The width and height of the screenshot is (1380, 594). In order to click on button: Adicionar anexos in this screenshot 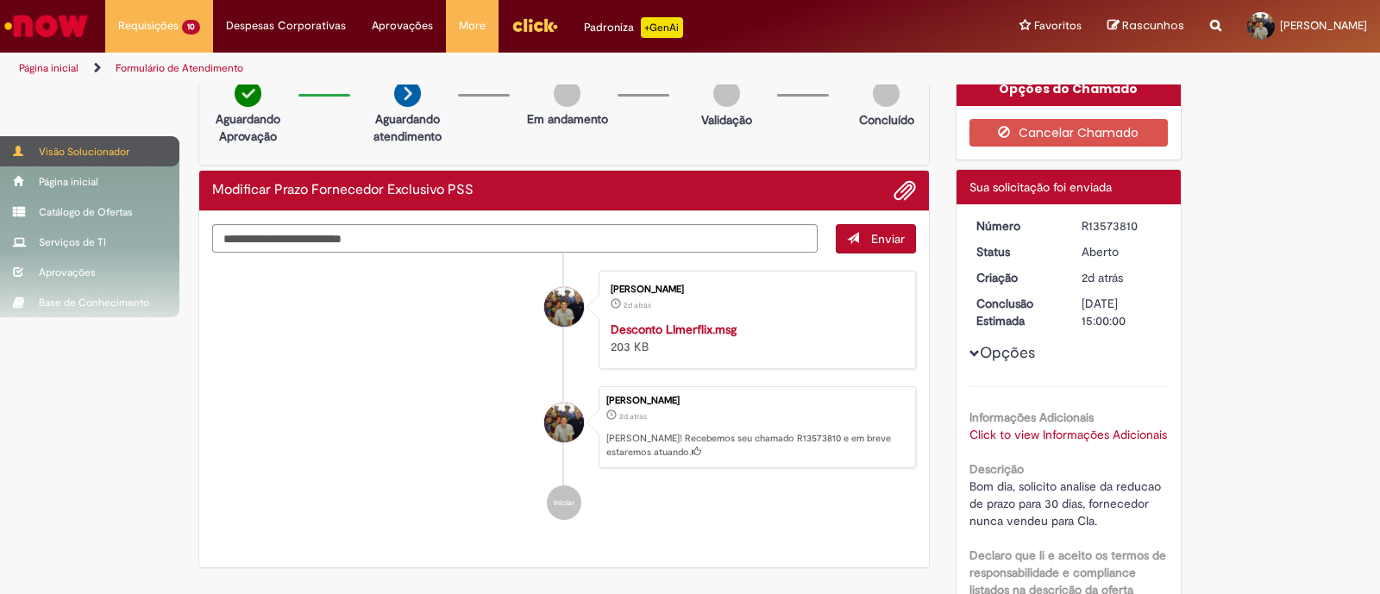, I will do `click(905, 191)`.